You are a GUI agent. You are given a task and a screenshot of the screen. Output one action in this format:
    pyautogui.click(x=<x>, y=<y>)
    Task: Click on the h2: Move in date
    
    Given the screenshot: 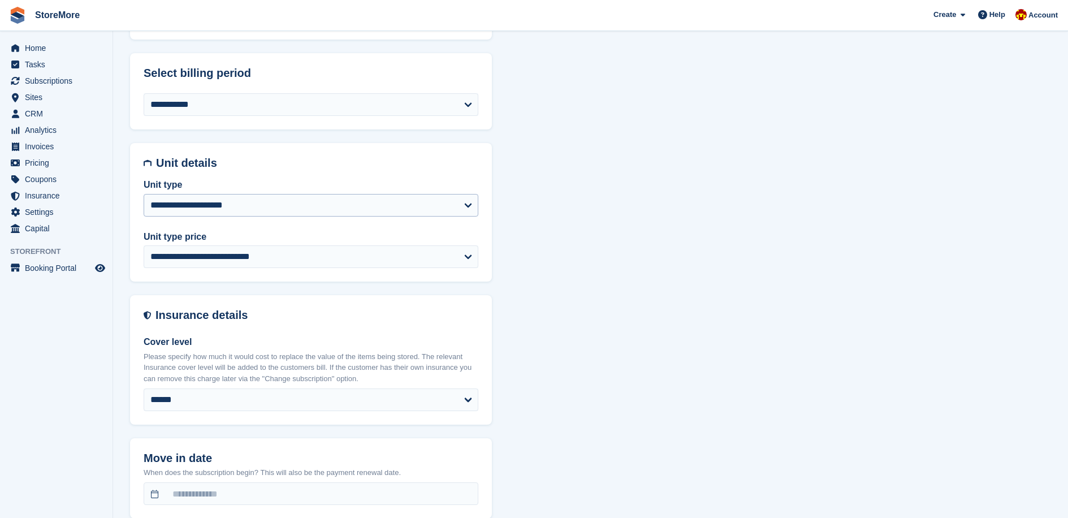 What is the action you would take?
    pyautogui.click(x=311, y=458)
    